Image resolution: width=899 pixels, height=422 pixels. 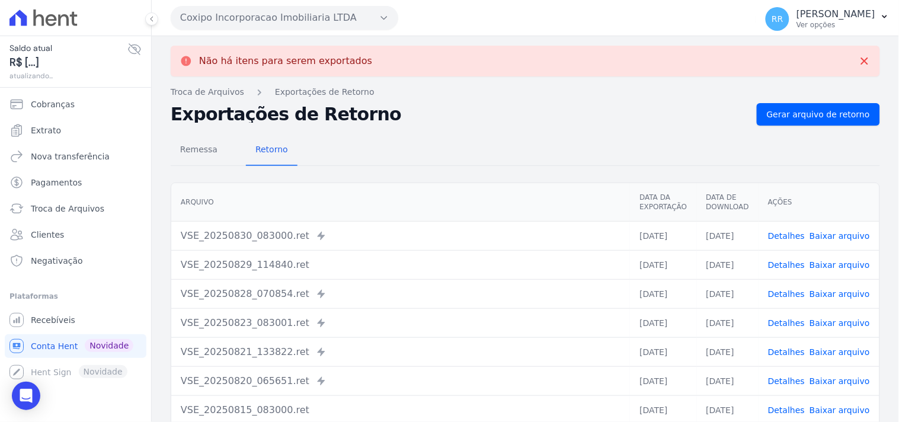 What do you see at coordinates (70, 156) in the screenshot?
I see `span: Nova transferência` at bounding box center [70, 156].